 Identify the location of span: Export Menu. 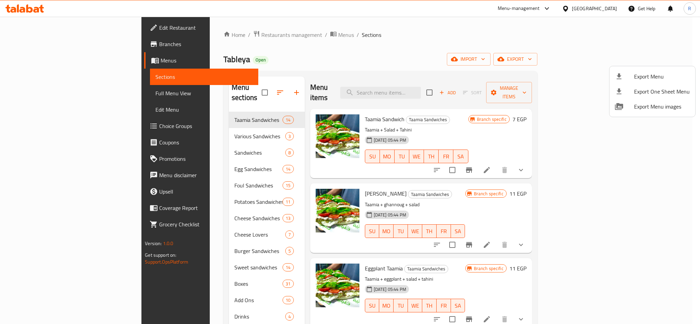
(661, 76).